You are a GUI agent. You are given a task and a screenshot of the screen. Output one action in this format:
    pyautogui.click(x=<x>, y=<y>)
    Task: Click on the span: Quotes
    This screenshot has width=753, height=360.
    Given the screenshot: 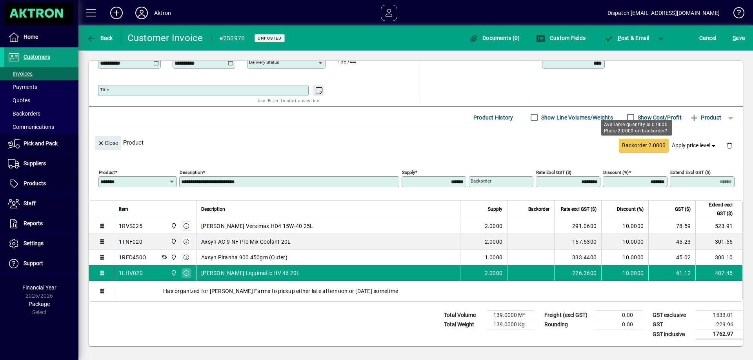 What is the action you would take?
    pyautogui.click(x=19, y=100)
    